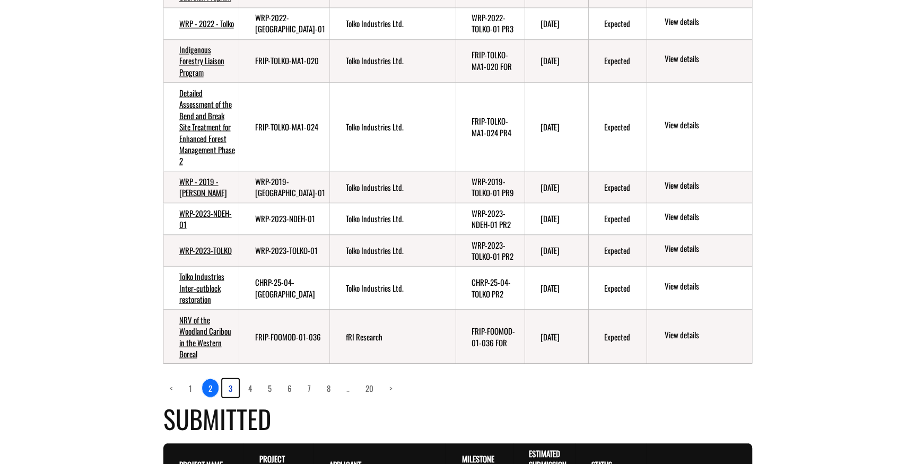 The height and width of the screenshot is (464, 915). Describe the element at coordinates (490, 187) in the screenshot. I see `td: WRP-2019-TOLKO-01 PR9` at that location.